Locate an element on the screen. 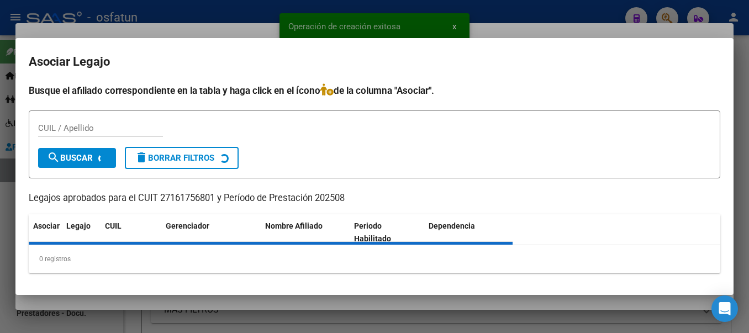  span: Nombre Afiliado is located at coordinates (294, 226).